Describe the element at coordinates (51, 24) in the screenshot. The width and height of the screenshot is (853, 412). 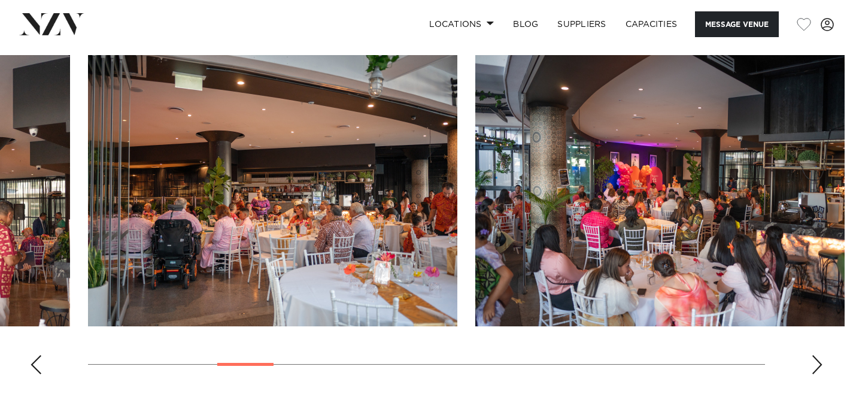
I see `img: nzv-logo.png` at that location.